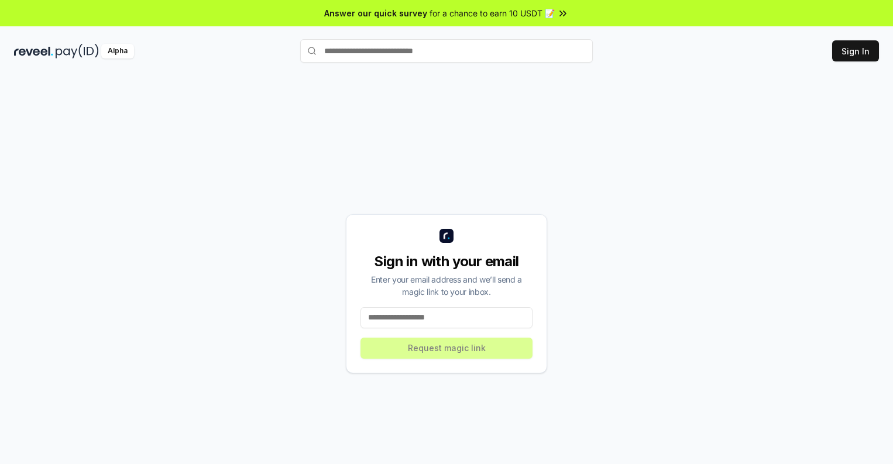  I want to click on img: reveel_dark, so click(33, 51).